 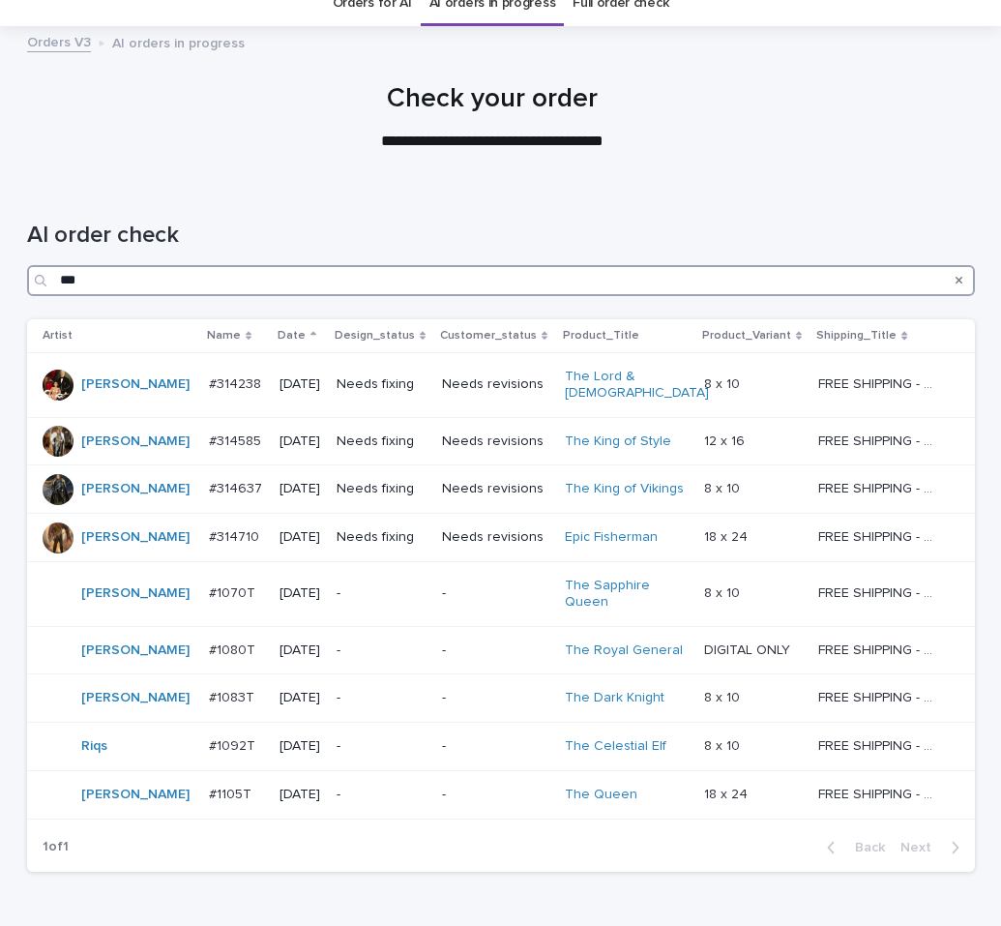 What do you see at coordinates (236, 535) in the screenshot?
I see `p: #314710` at bounding box center [236, 535].